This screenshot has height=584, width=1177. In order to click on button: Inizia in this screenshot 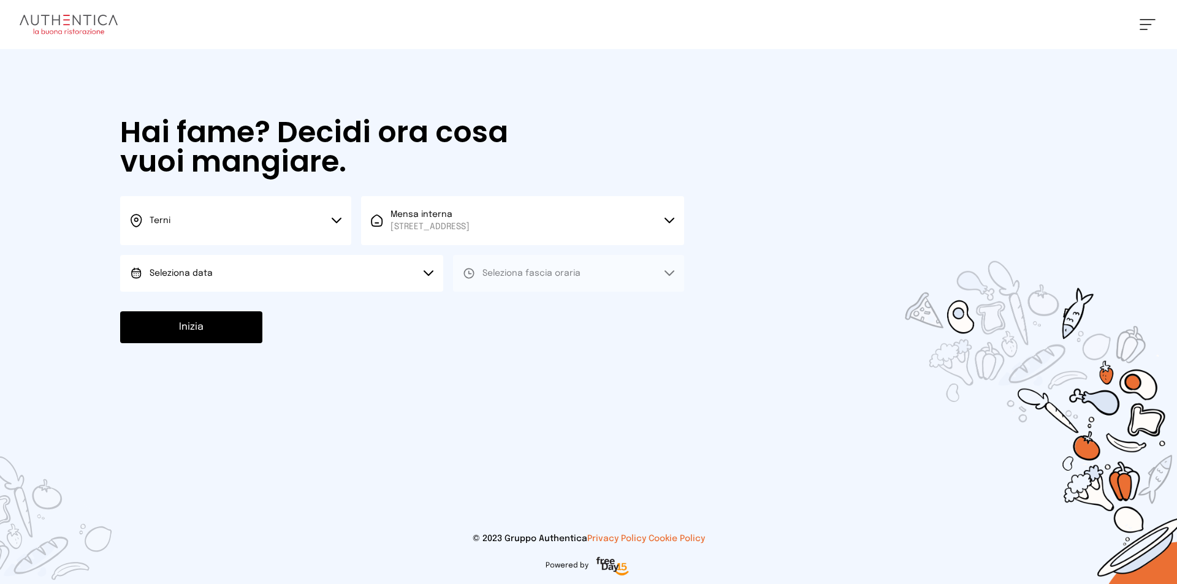, I will do `click(191, 327)`.